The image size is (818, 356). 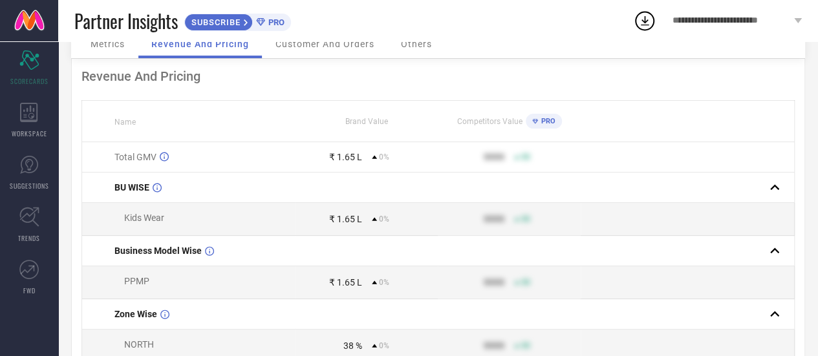 I want to click on span: SUBSCRIBE, so click(x=214, y=22).